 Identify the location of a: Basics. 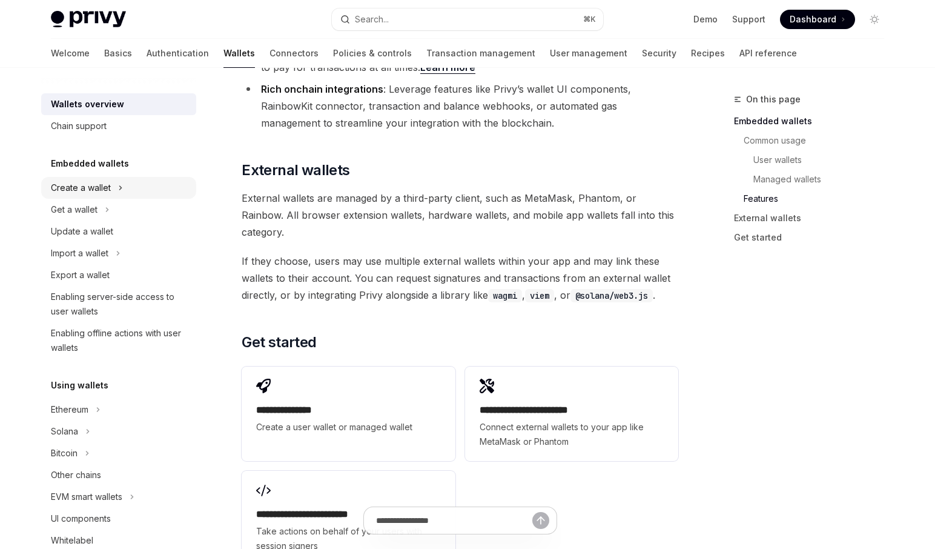
(118, 53).